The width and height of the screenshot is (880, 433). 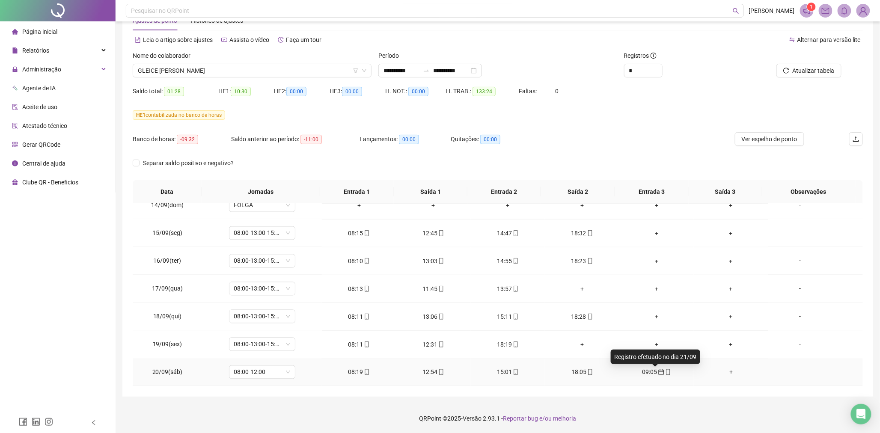 What do you see at coordinates (557, 91) in the screenshot?
I see `span: 0` at bounding box center [557, 91].